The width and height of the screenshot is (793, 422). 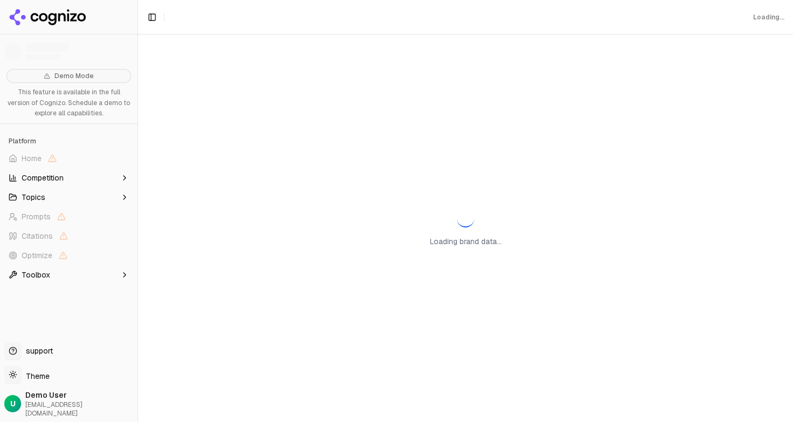 What do you see at coordinates (37, 351) in the screenshot?
I see `span: support` at bounding box center [37, 351].